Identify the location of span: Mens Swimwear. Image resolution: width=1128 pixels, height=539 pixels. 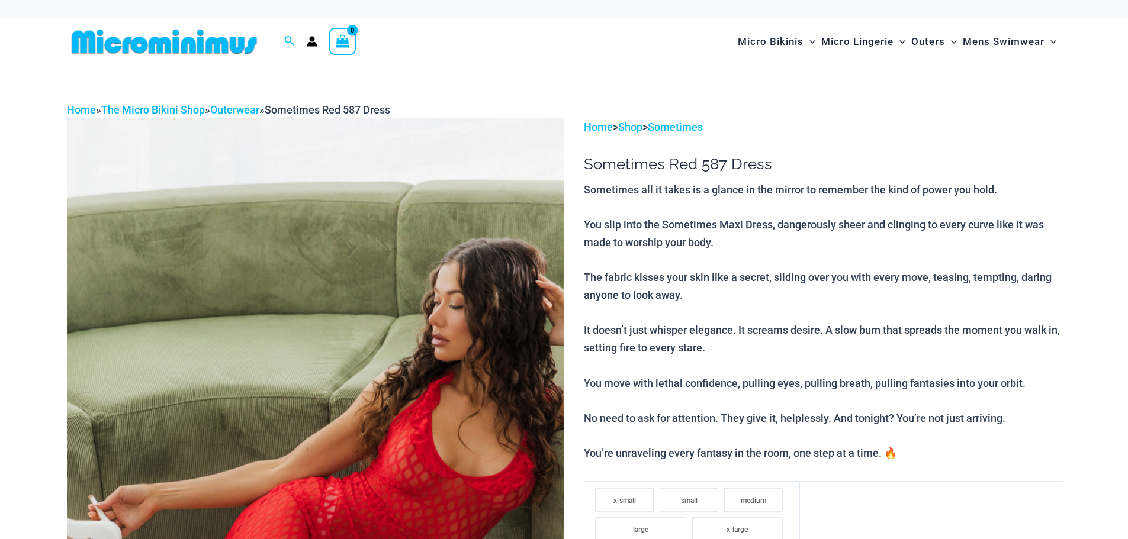
(1004, 41).